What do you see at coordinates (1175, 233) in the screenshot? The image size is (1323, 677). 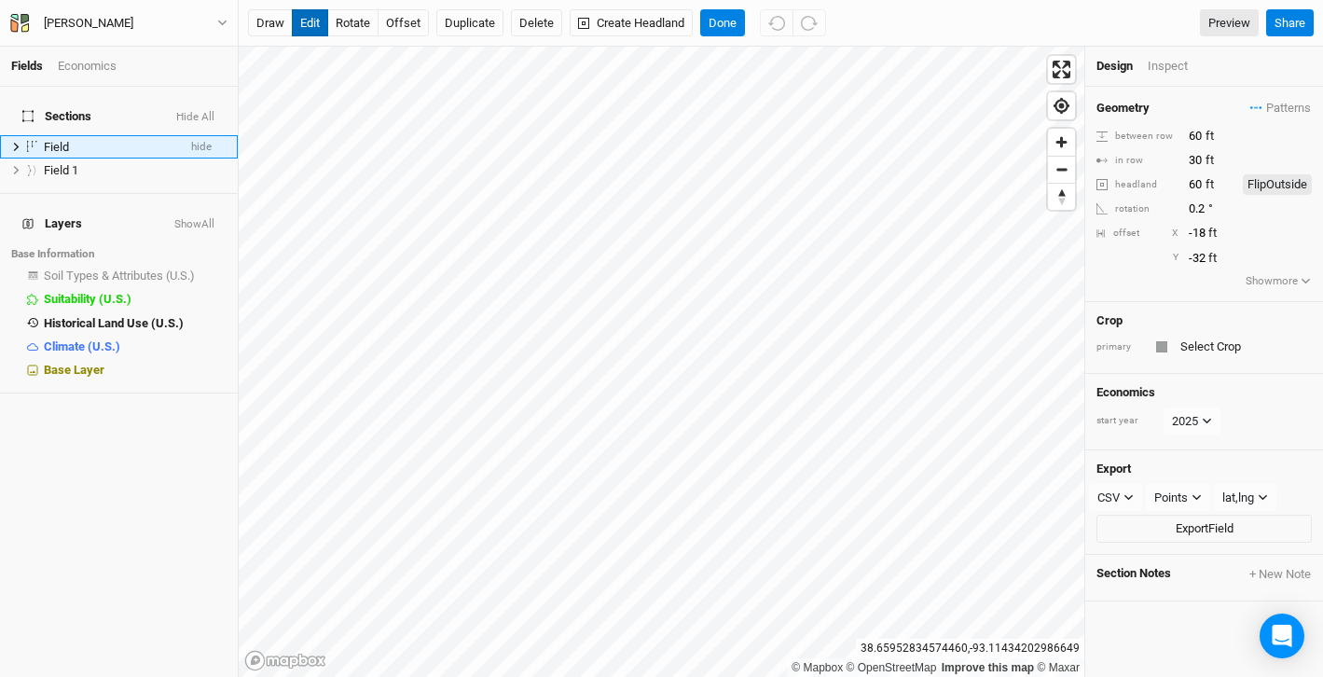 I see `div: X` at bounding box center [1175, 233].